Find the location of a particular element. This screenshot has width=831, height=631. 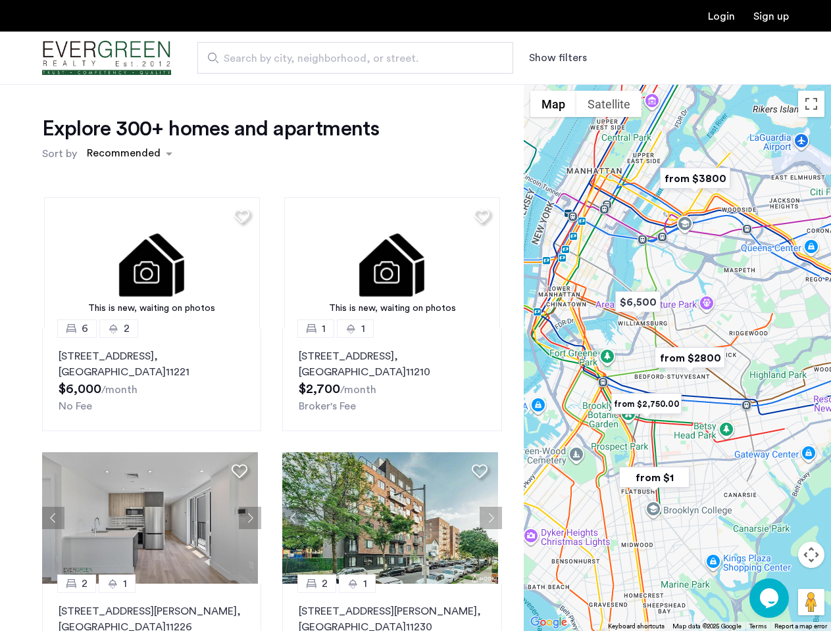

div: Recommended is located at coordinates (122, 155).